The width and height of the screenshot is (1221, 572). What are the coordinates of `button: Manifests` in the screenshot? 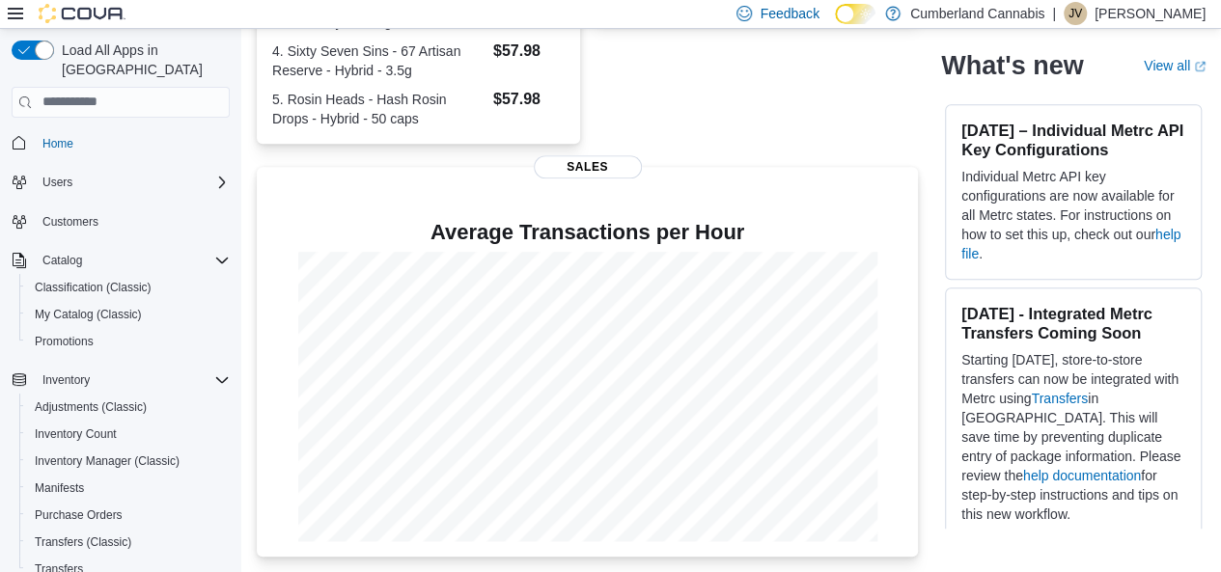 It's located at (128, 488).